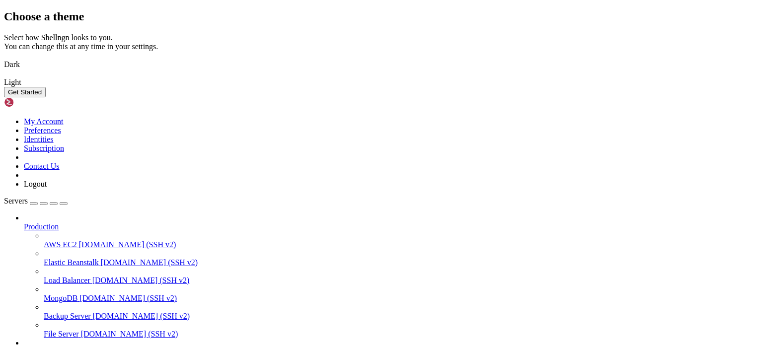  What do you see at coordinates (36, 201) in the screenshot?
I see `a: Servers` at bounding box center [36, 201].